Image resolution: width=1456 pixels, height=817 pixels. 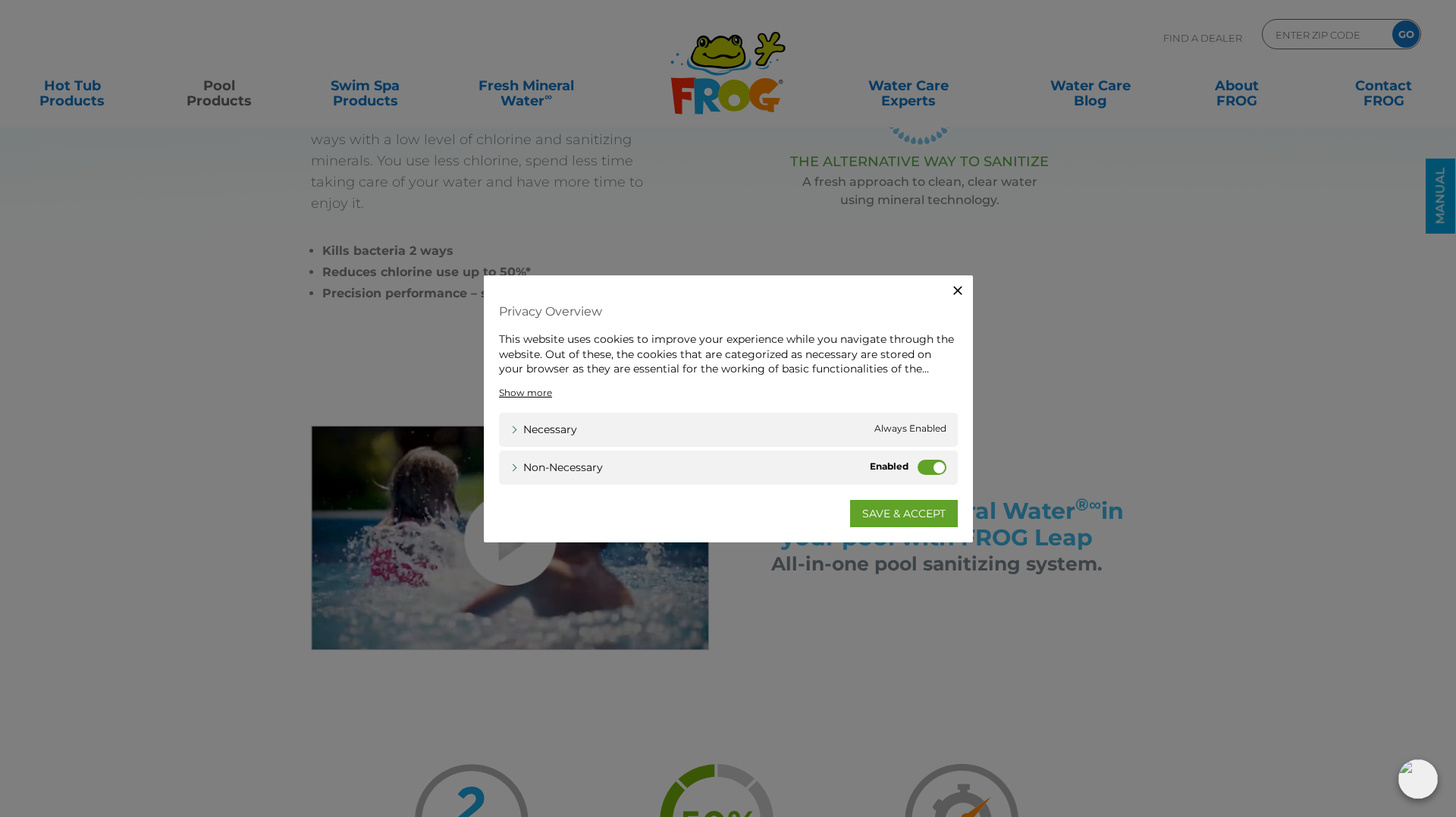 I want to click on img: openIcon, so click(x=1418, y=779).